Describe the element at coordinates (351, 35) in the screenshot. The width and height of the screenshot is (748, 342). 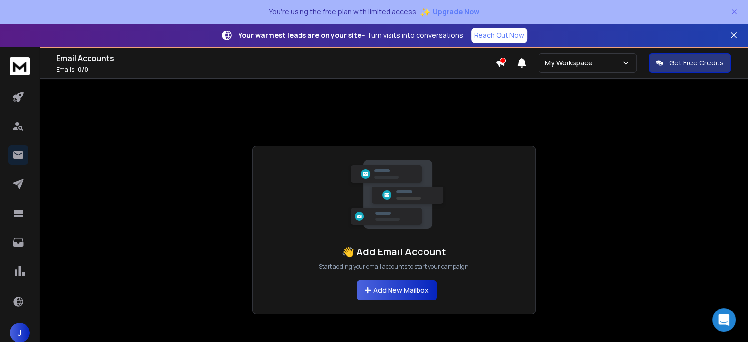
I see `p: – Turn visits into conversations` at that location.